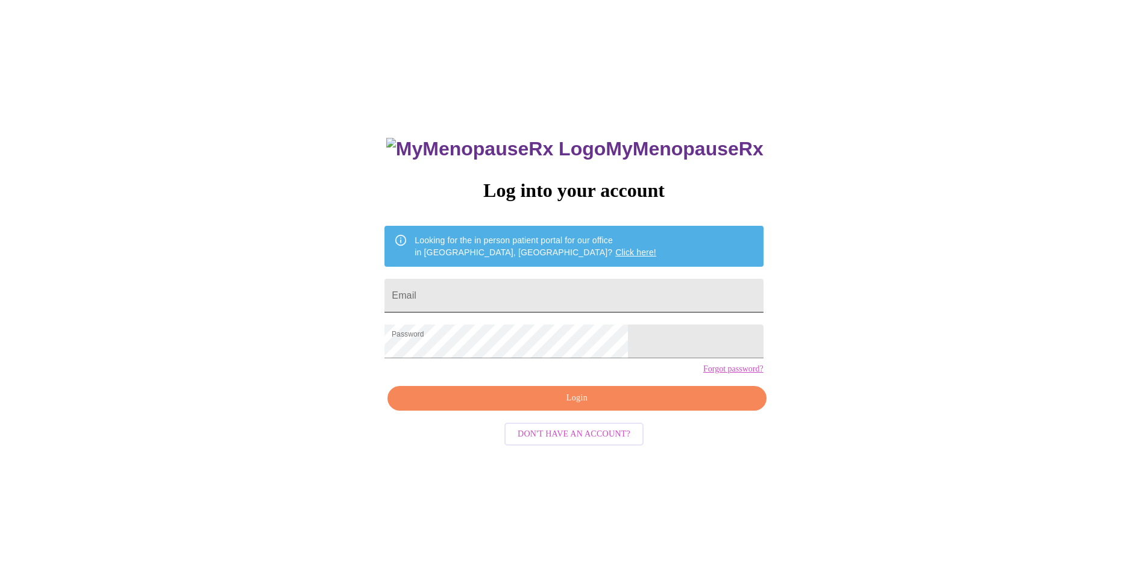  Describe the element at coordinates (496, 149) in the screenshot. I see `img: MyMenopauseRx Logo` at that location.